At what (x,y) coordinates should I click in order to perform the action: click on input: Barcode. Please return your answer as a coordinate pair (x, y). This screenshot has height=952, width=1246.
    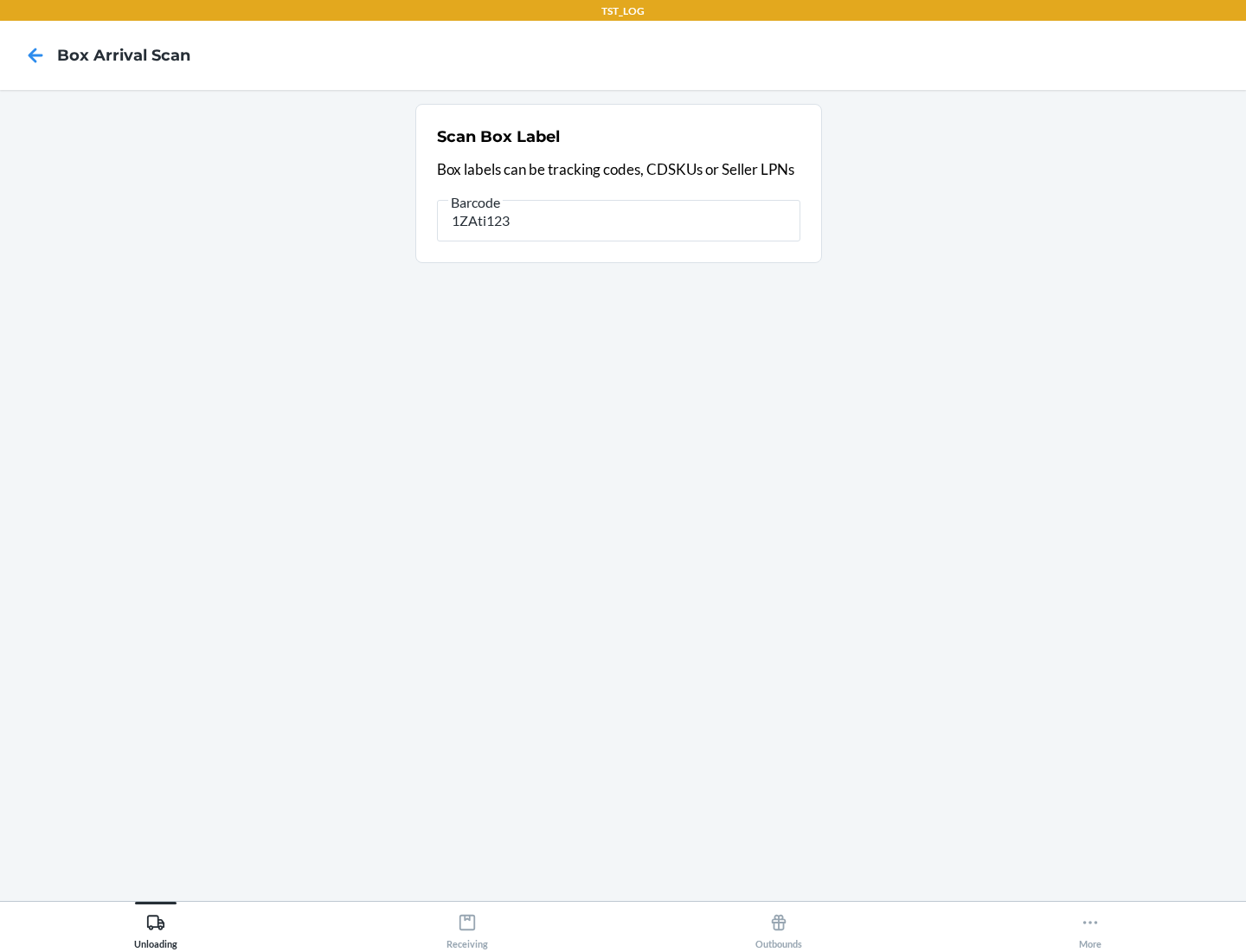
    Looking at the image, I should click on (619, 221).